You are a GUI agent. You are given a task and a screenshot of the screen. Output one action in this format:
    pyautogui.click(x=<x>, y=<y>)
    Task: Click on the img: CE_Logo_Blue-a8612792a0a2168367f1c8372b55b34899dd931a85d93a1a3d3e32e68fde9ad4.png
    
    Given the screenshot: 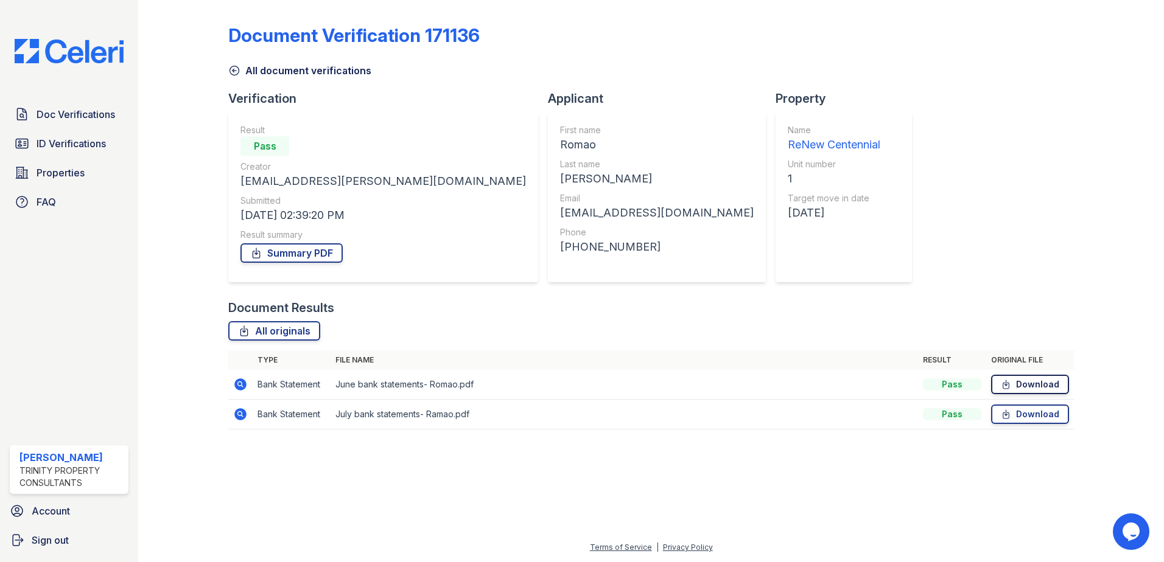 What is the action you would take?
    pyautogui.click(x=69, y=51)
    